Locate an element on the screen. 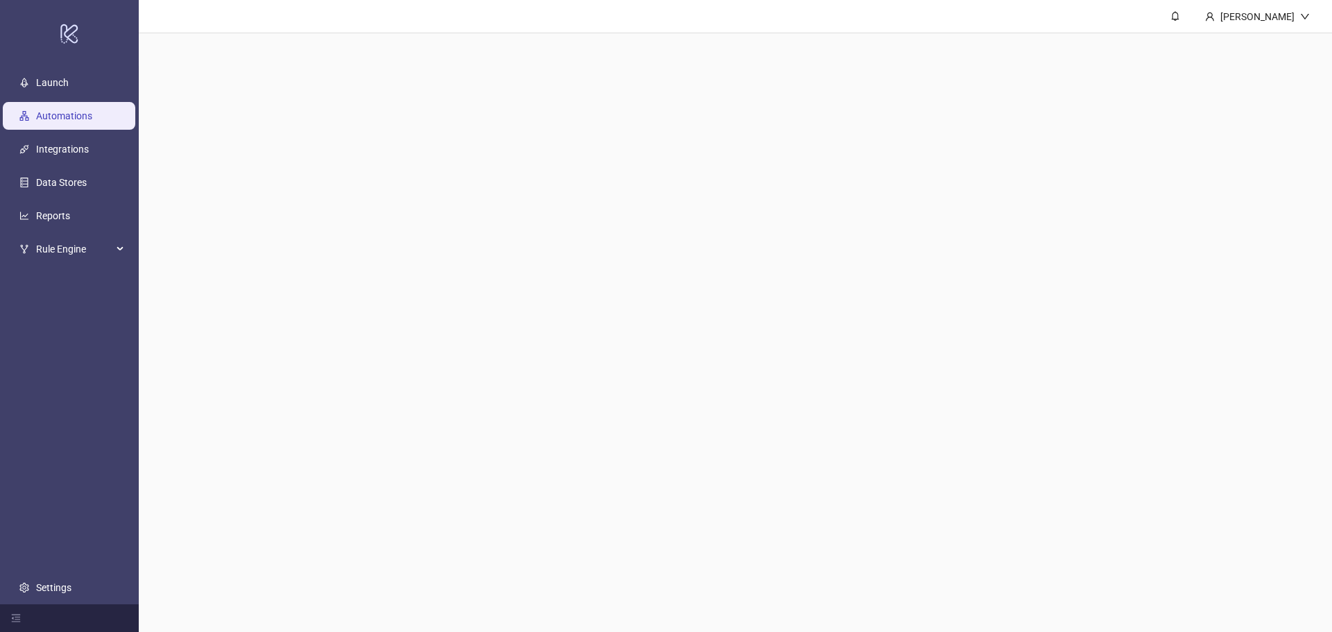  span: Rule Engine is located at coordinates (74, 249).